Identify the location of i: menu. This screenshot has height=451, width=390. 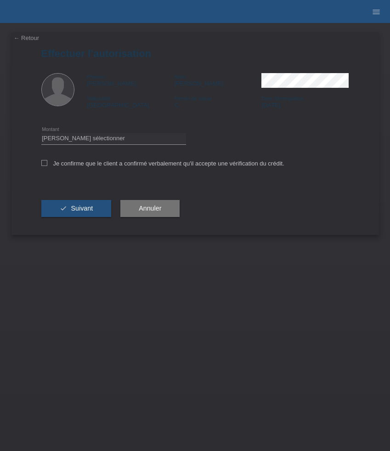
(376, 12).